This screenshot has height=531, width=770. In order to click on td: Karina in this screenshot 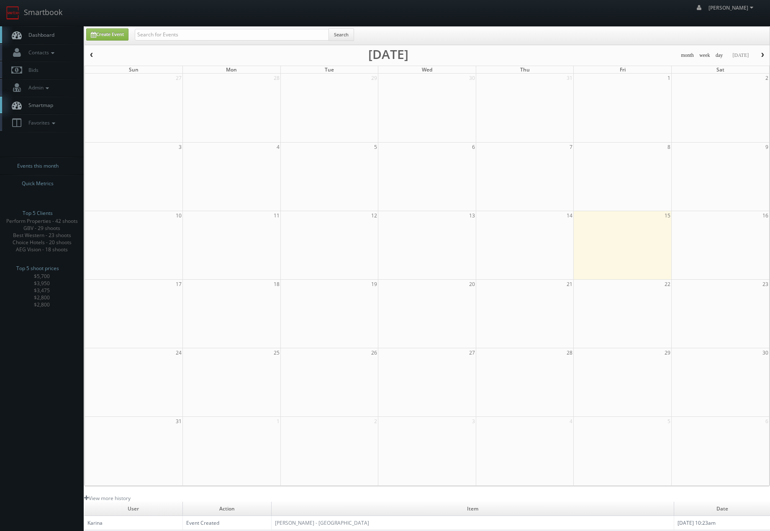, I will do `click(133, 523)`.